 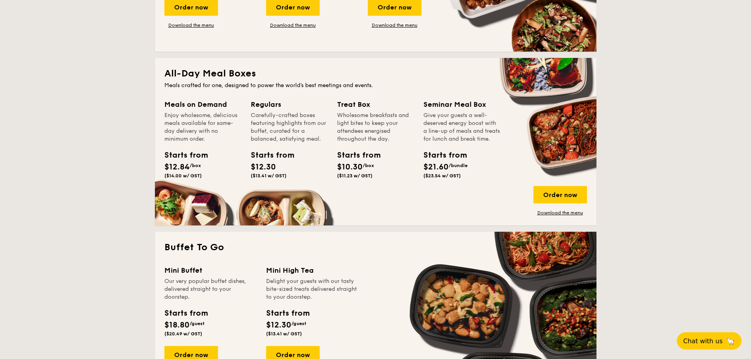 What do you see at coordinates (177, 167) in the screenshot?
I see `span: $12.84` at bounding box center [177, 167].